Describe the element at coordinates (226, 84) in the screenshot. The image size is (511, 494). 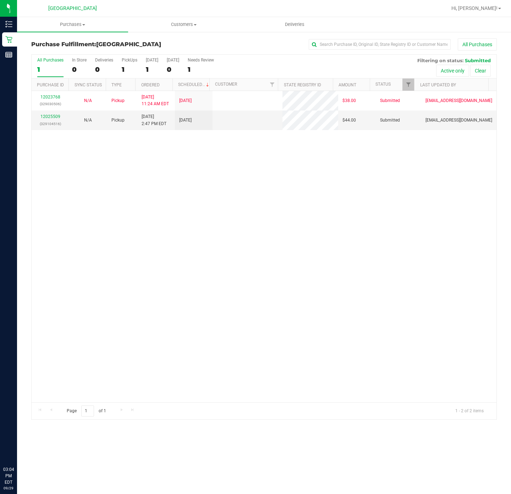
I see `a: Customer` at that location.